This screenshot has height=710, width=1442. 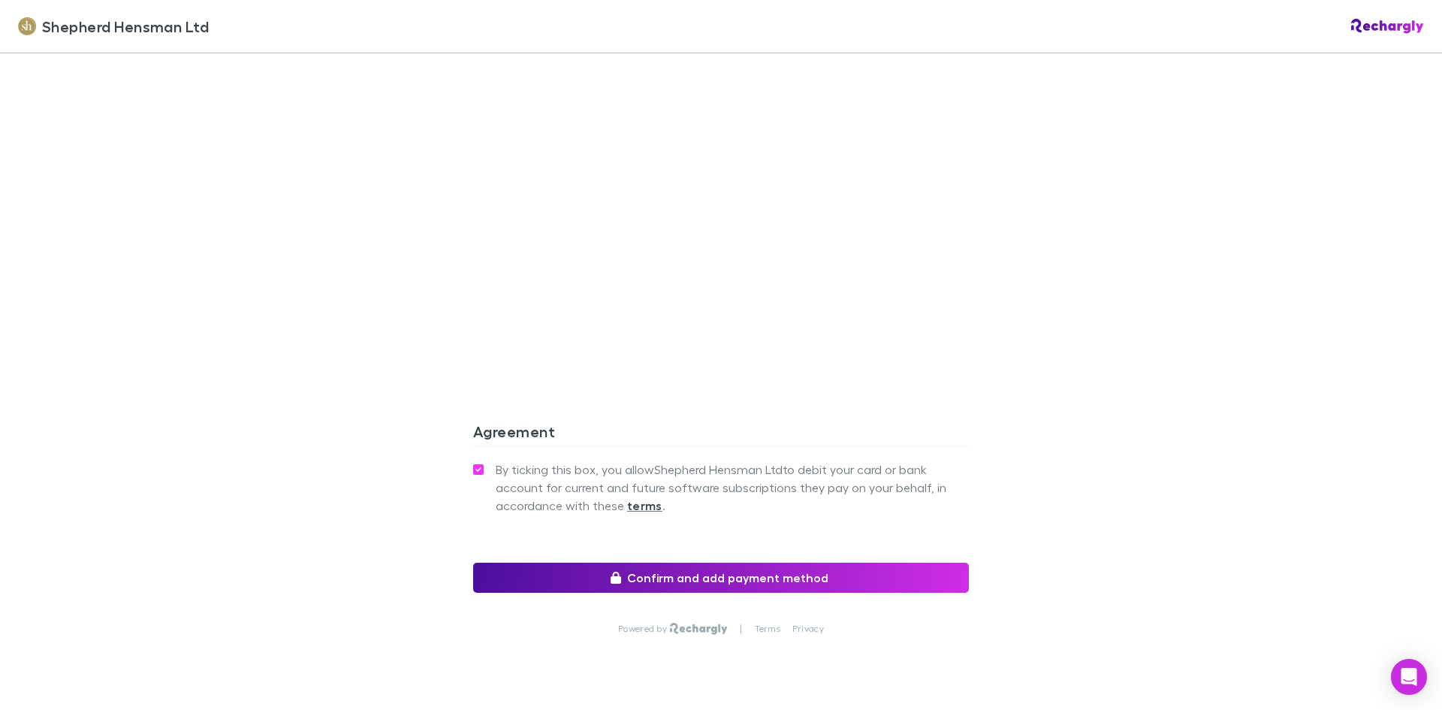 I want to click on span: By ticking this box, you allow Shepherd Hensman Ltd to debit your card or bank account for curren..., so click(x=732, y=487).